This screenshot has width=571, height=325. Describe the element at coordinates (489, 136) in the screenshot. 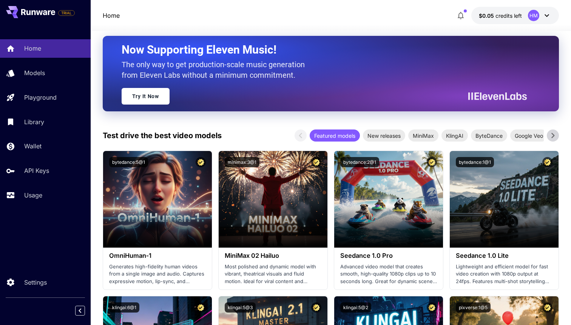

I see `span: ByteDance` at that location.